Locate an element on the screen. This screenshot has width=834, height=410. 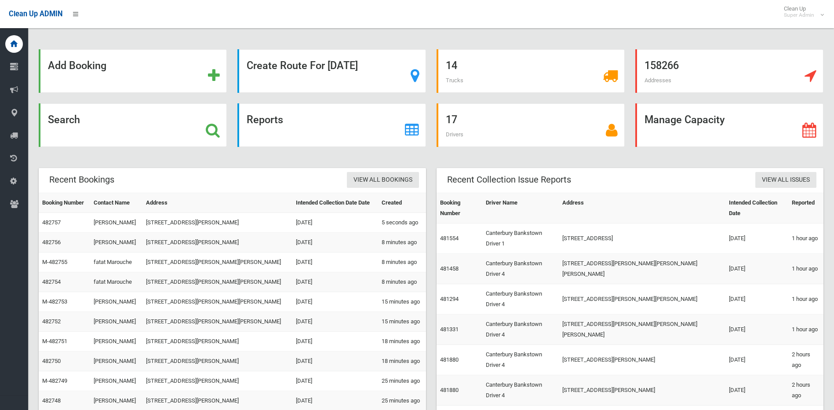
a: 482754 is located at coordinates (51, 281).